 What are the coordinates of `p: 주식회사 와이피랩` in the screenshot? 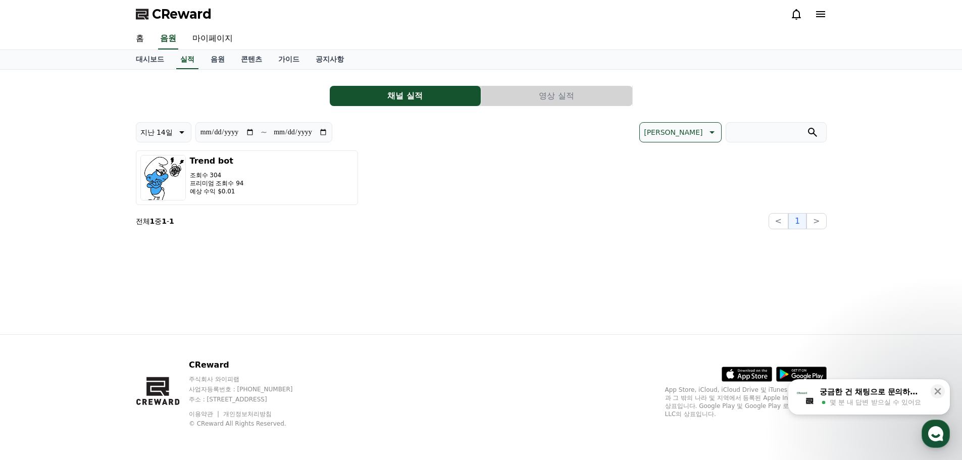 It's located at (250, 379).